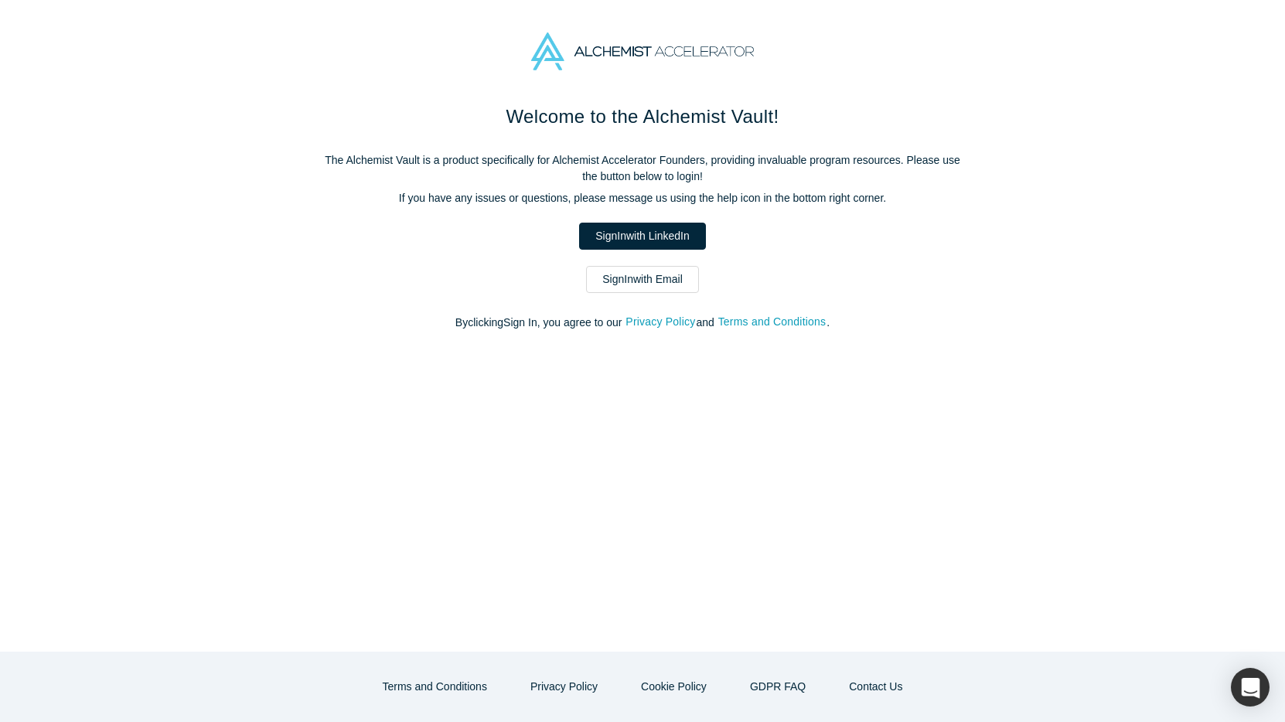 The height and width of the screenshot is (722, 1285). What do you see at coordinates (643, 51) in the screenshot?
I see `img: Alchemist Accelerator Logo` at bounding box center [643, 51].